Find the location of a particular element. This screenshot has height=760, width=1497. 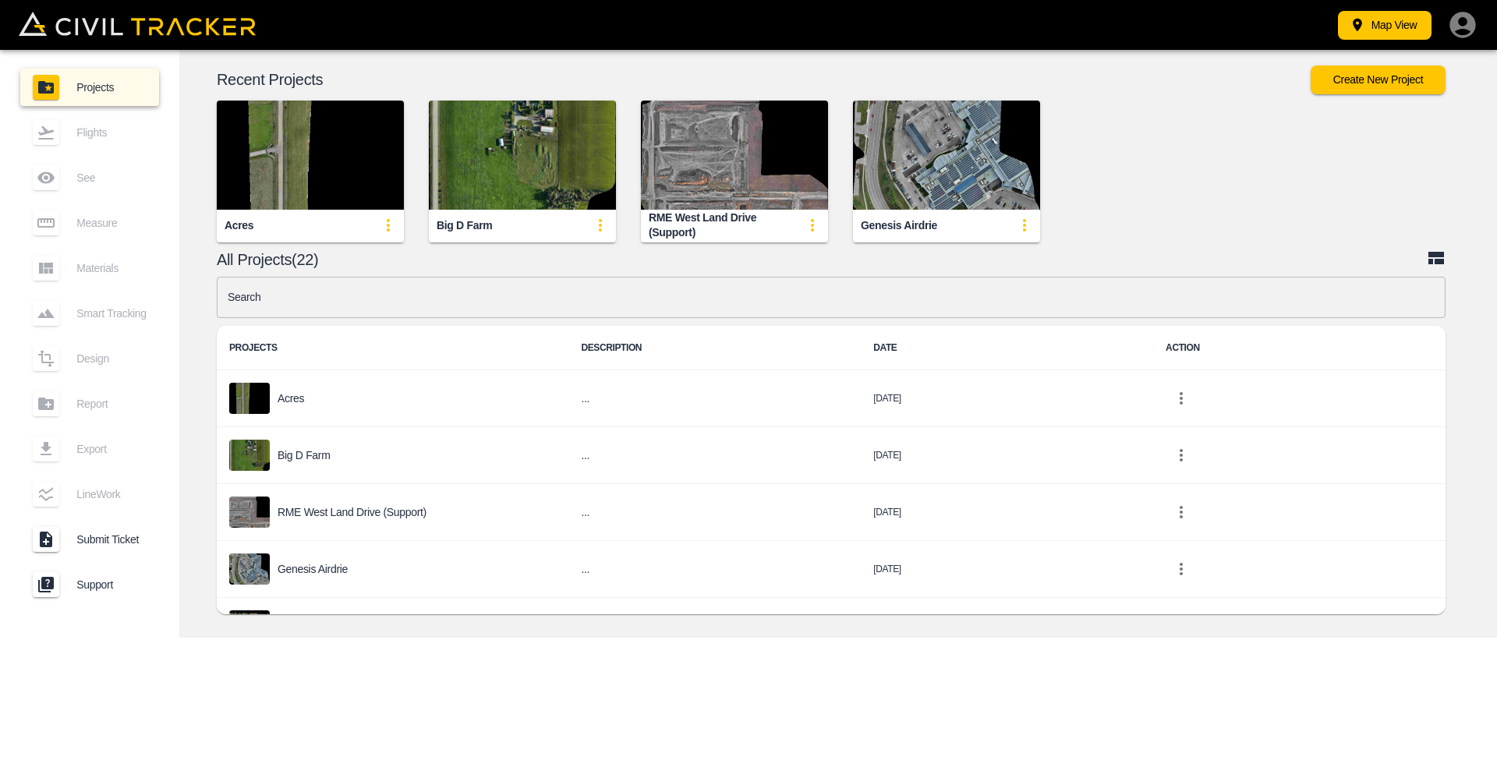

img: Civil Tracker is located at coordinates (137, 23).